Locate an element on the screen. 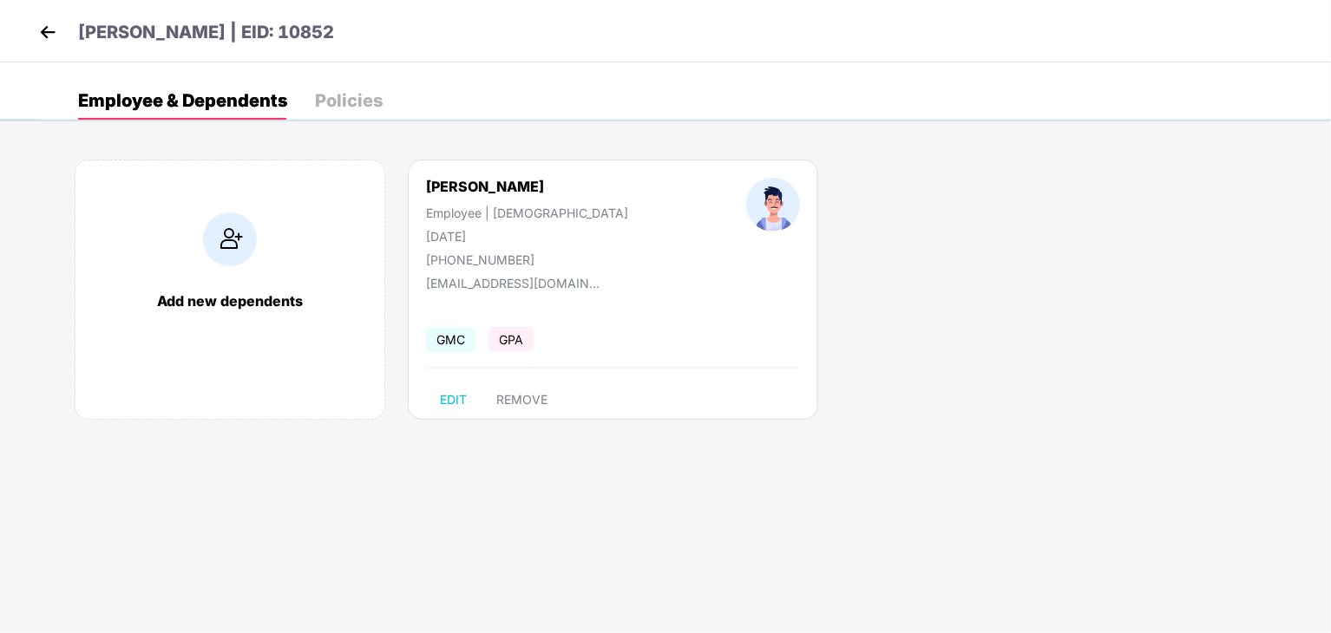  img: back is located at coordinates (48, 32).